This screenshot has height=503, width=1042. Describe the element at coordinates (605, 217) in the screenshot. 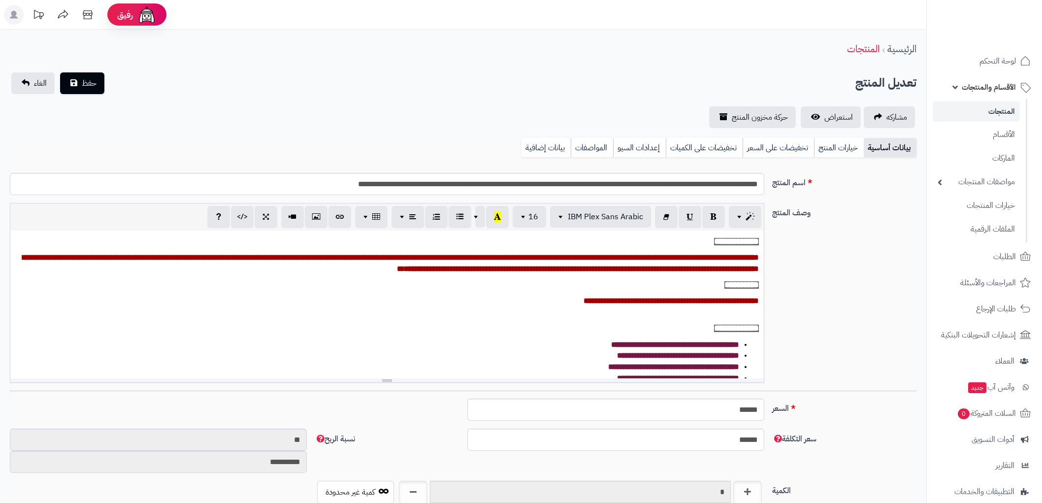

I see `span: IBM Plex Sans Arabic` at that location.